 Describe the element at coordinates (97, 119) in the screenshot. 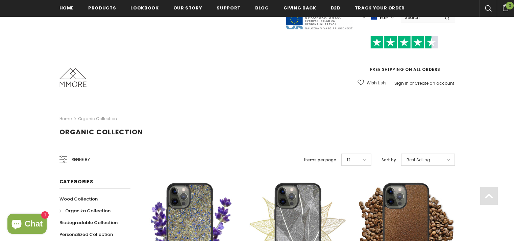

I see `a: Organic Collection` at that location.